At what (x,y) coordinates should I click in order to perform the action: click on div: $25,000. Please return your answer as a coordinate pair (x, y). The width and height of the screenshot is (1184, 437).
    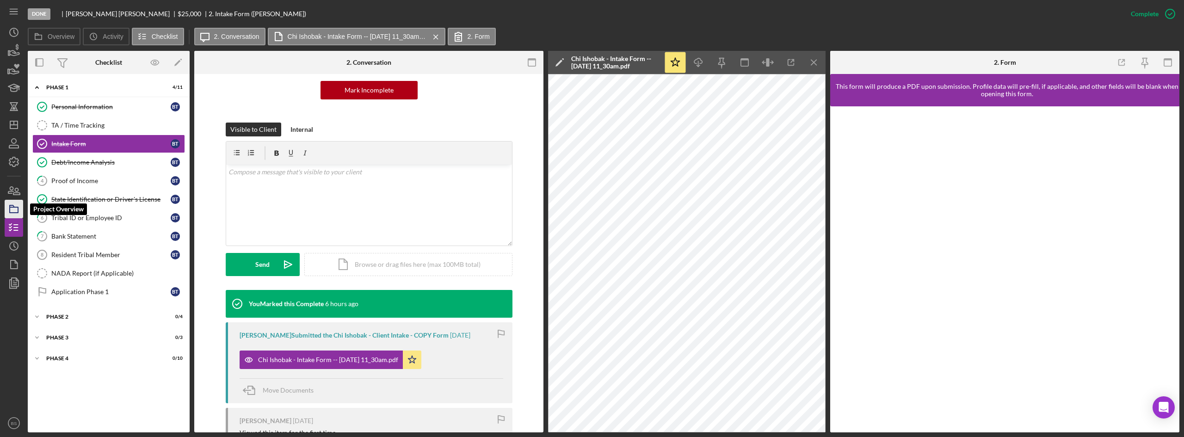
    Looking at the image, I should click on (189, 14).